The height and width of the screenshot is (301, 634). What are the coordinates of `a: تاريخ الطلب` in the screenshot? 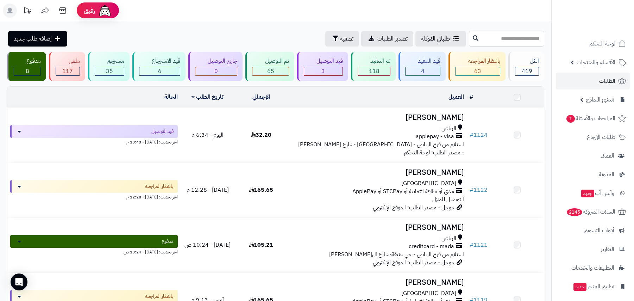 It's located at (207, 97).